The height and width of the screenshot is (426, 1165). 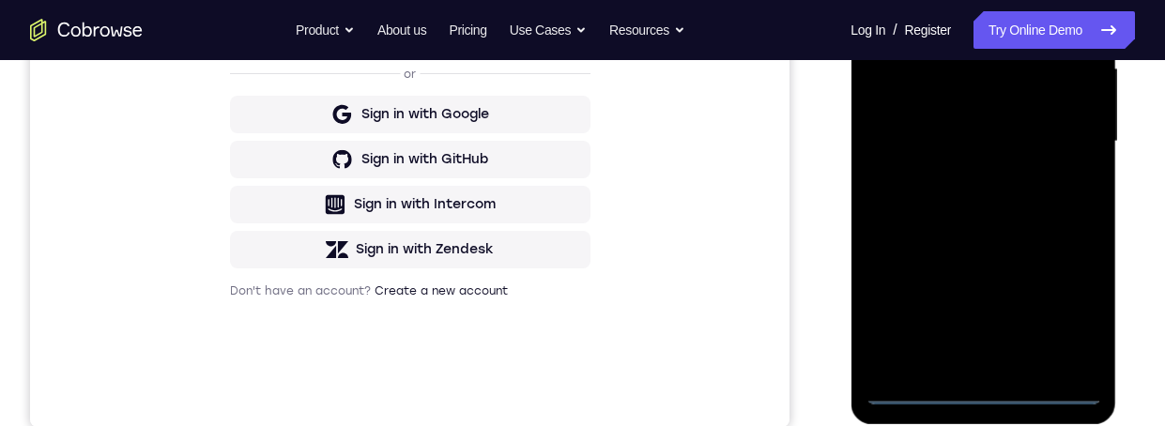 What do you see at coordinates (379, 276) in the screenshot?
I see `p: or` at bounding box center [379, 276].